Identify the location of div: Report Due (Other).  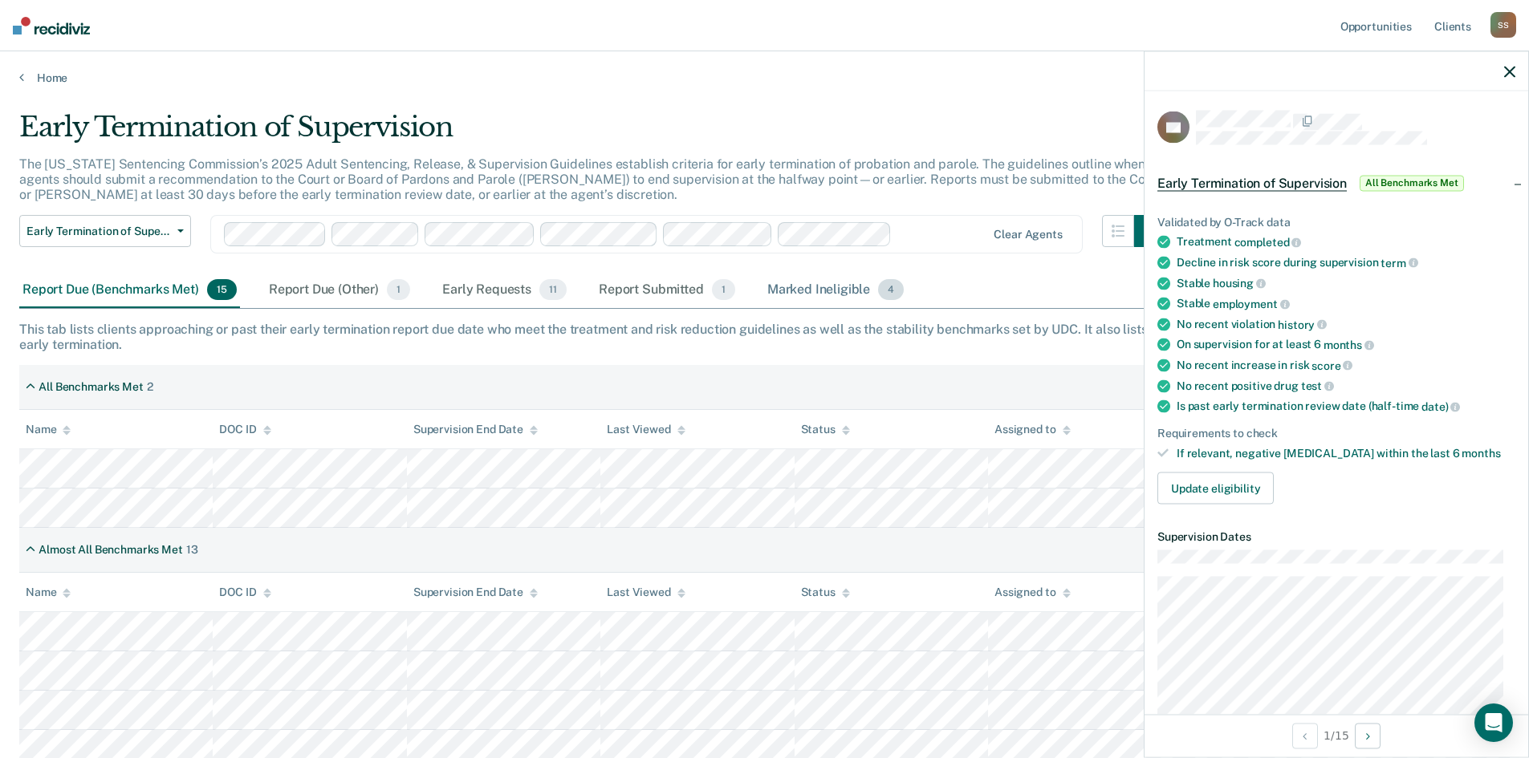
(339, 291).